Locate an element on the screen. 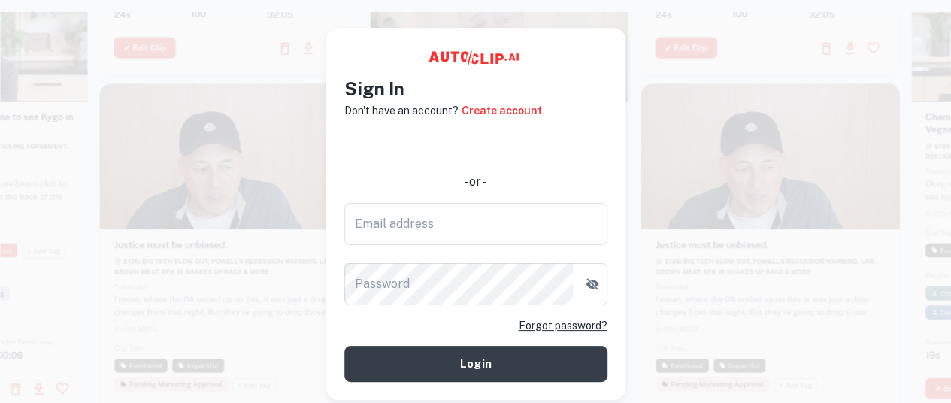 The image size is (951, 403). a: Create account is located at coordinates (502, 111).